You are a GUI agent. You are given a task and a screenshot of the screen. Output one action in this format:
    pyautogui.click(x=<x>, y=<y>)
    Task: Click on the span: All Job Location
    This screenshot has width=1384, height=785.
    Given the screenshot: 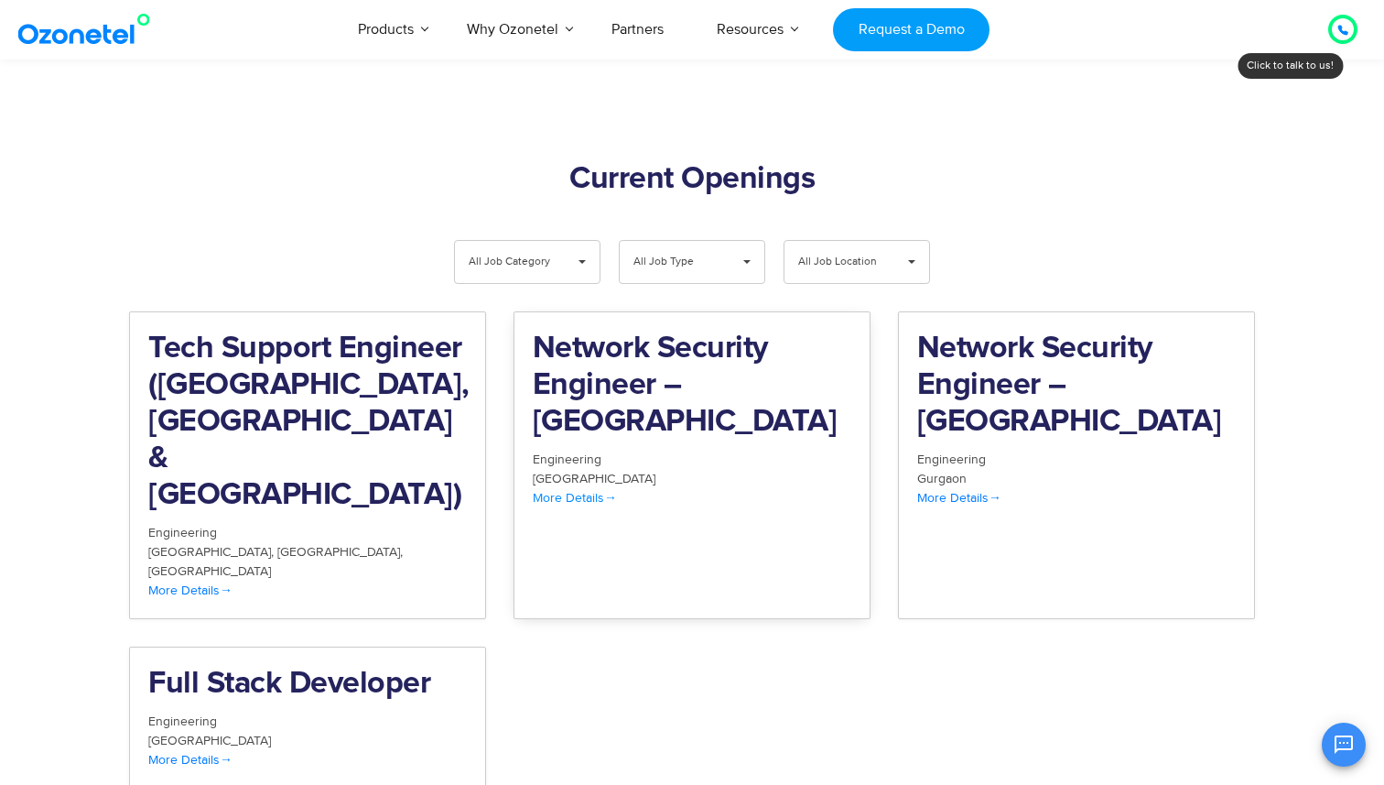 What is the action you would take?
    pyautogui.click(x=841, y=262)
    